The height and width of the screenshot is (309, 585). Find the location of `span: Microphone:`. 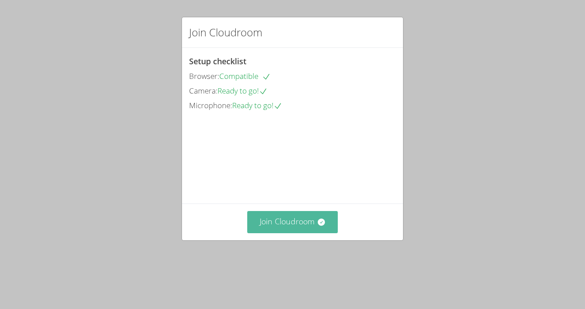

span: Microphone: is located at coordinates (210, 105).